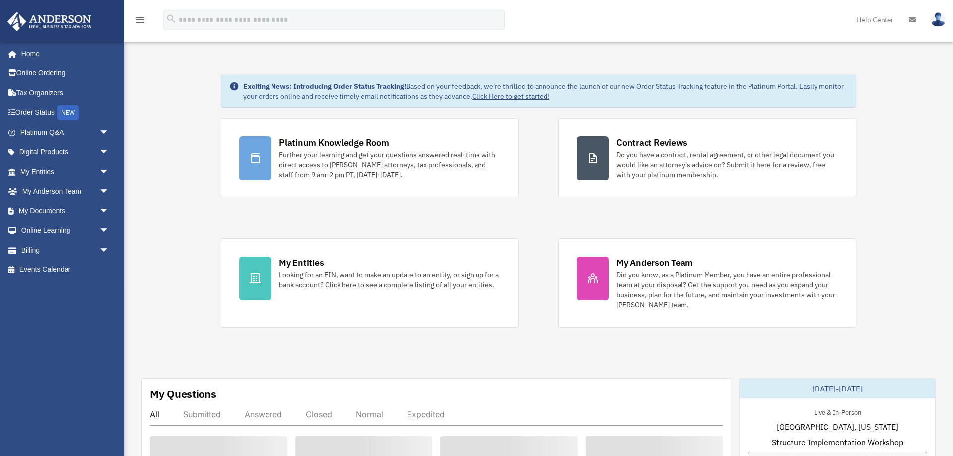  I want to click on a: Platinum Q&Aarrow_drop_down, so click(66, 133).